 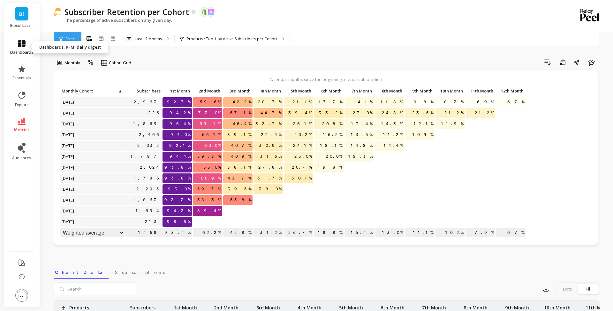 What do you see at coordinates (362, 145) in the screenshot?
I see `span: 14.8%` at bounding box center [362, 145].